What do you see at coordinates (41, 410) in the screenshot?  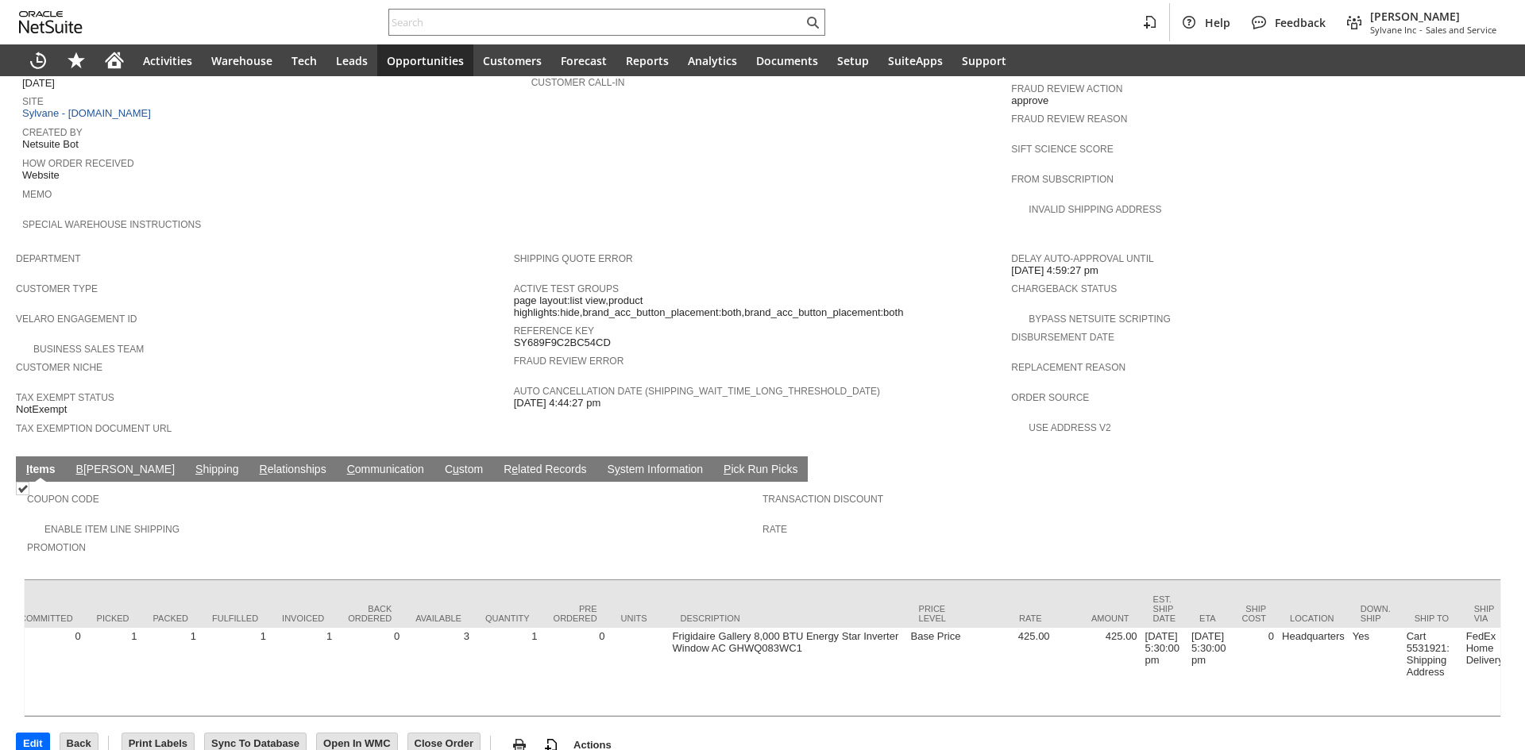 I see `span: NotExempt` at bounding box center [41, 410].